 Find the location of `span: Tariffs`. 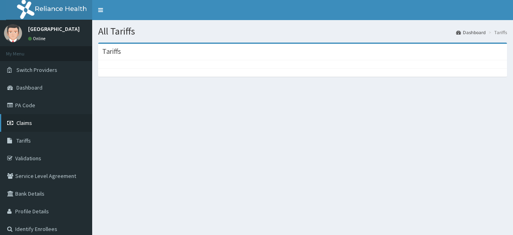

span: Tariffs is located at coordinates (24, 140).